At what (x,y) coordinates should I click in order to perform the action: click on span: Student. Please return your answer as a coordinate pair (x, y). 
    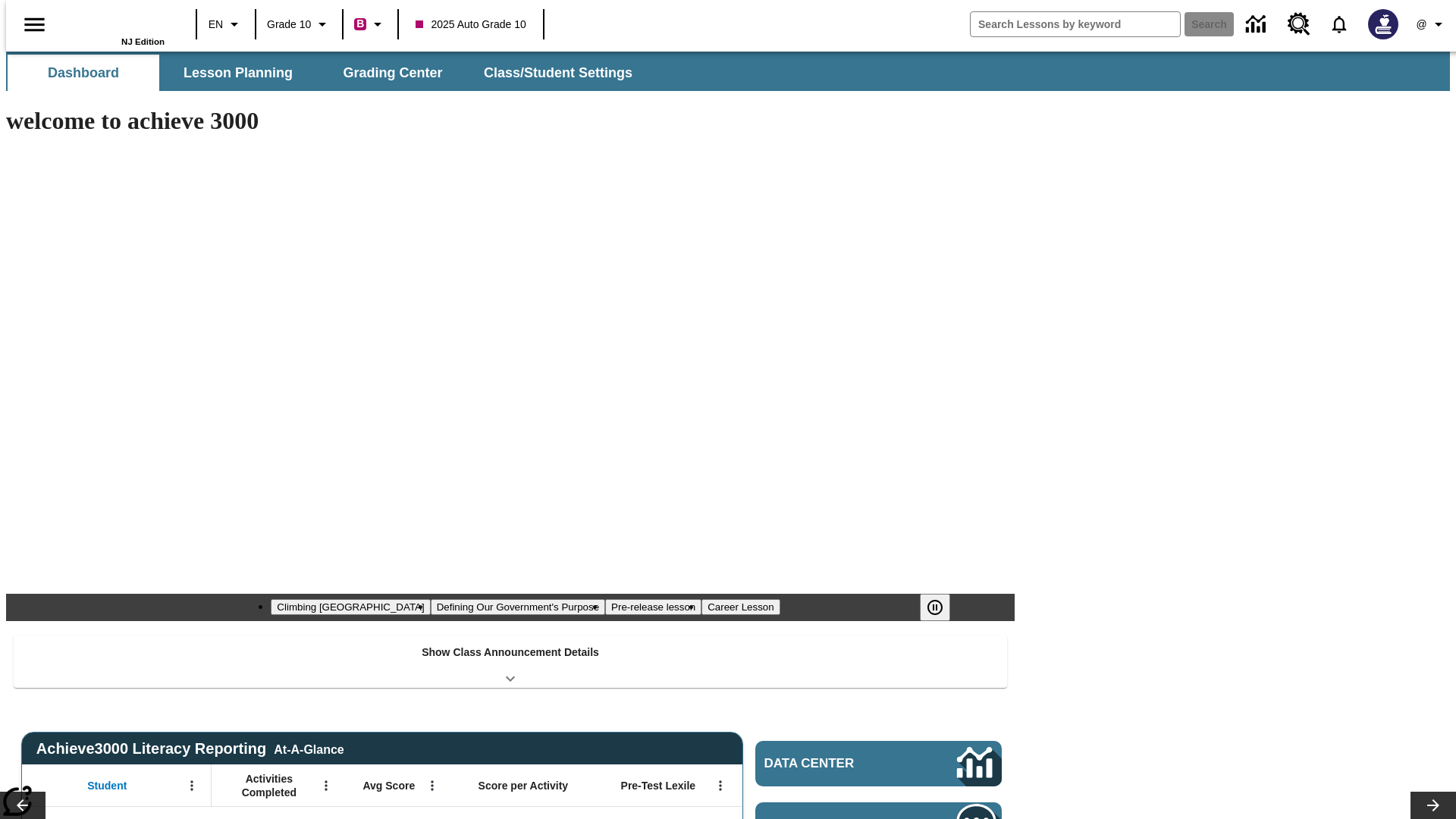
    Looking at the image, I should click on (107, 785).